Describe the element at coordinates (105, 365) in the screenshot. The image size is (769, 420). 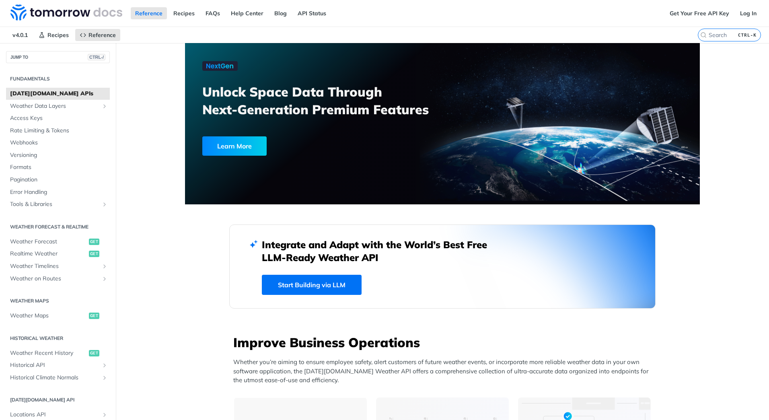
I see `button: Show subpages for Historical API` at that location.